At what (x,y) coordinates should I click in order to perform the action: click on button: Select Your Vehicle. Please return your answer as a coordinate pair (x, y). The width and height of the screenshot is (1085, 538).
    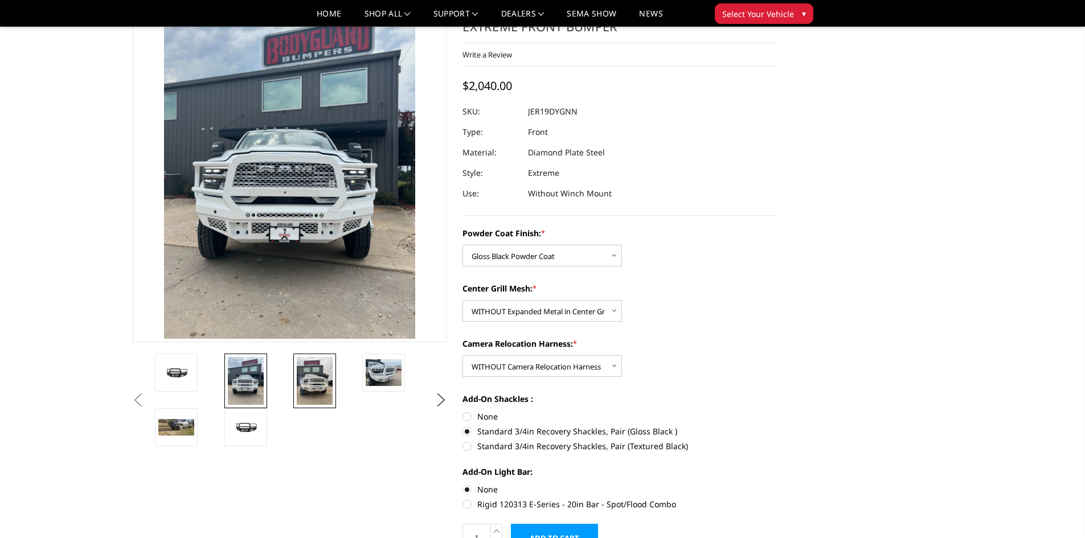
    Looking at the image, I should click on (764, 14).